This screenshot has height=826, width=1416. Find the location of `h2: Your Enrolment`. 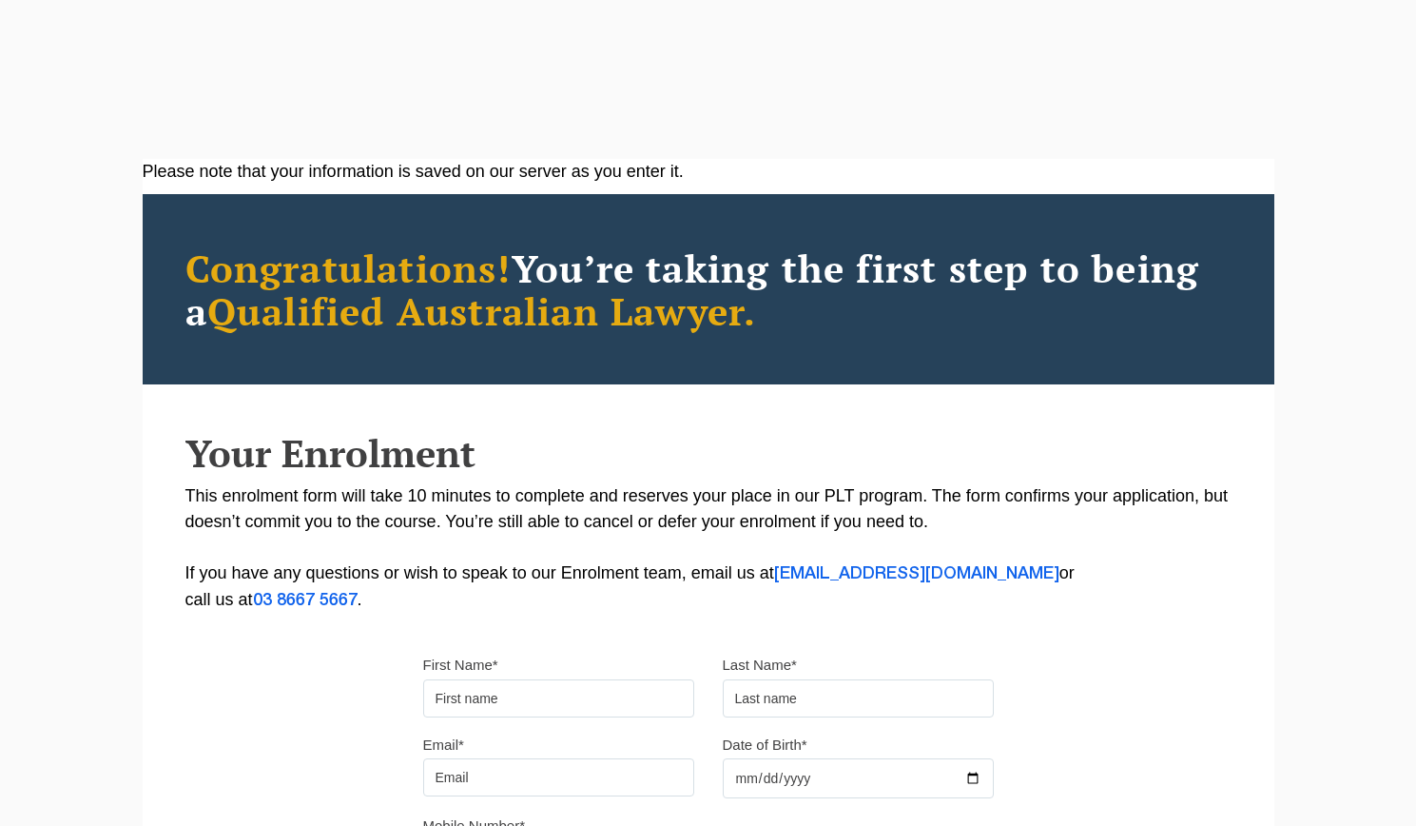

h2: Your Enrolment is located at coordinates (709, 453).